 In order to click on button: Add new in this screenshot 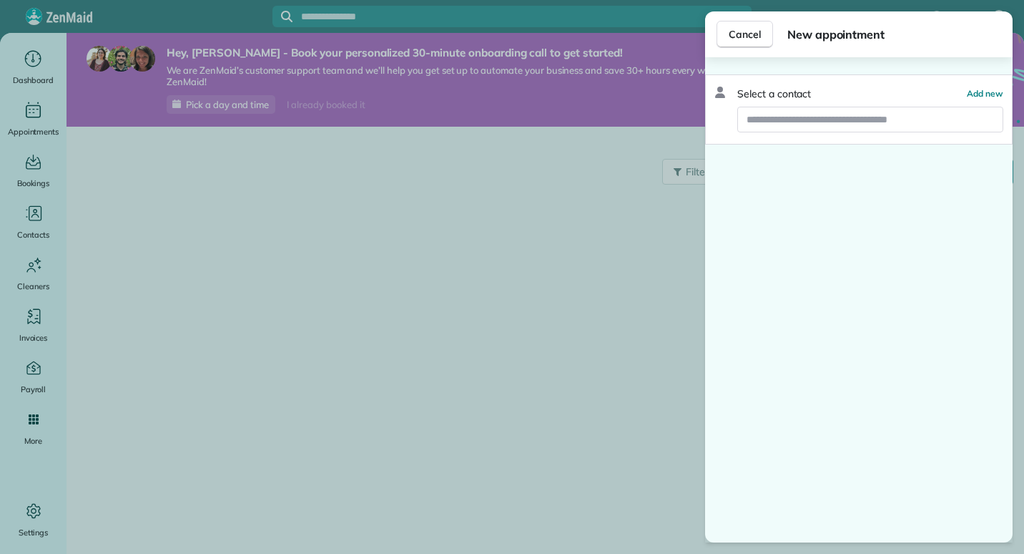, I will do `click(985, 94)`.